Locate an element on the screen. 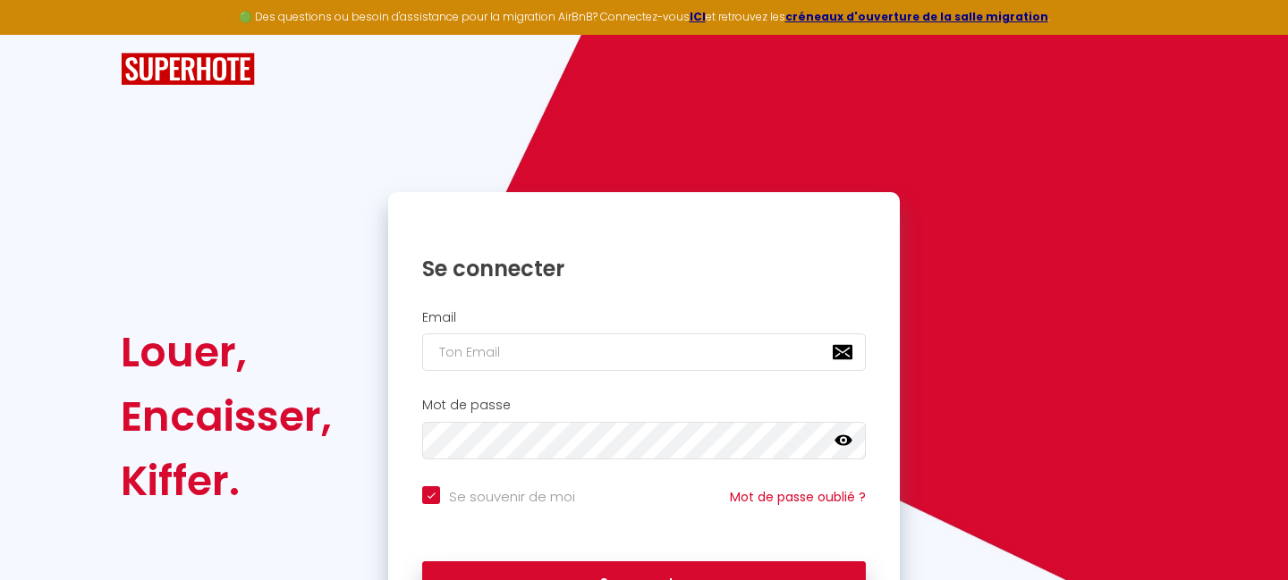  img: SuperHote logo is located at coordinates (188, 69).